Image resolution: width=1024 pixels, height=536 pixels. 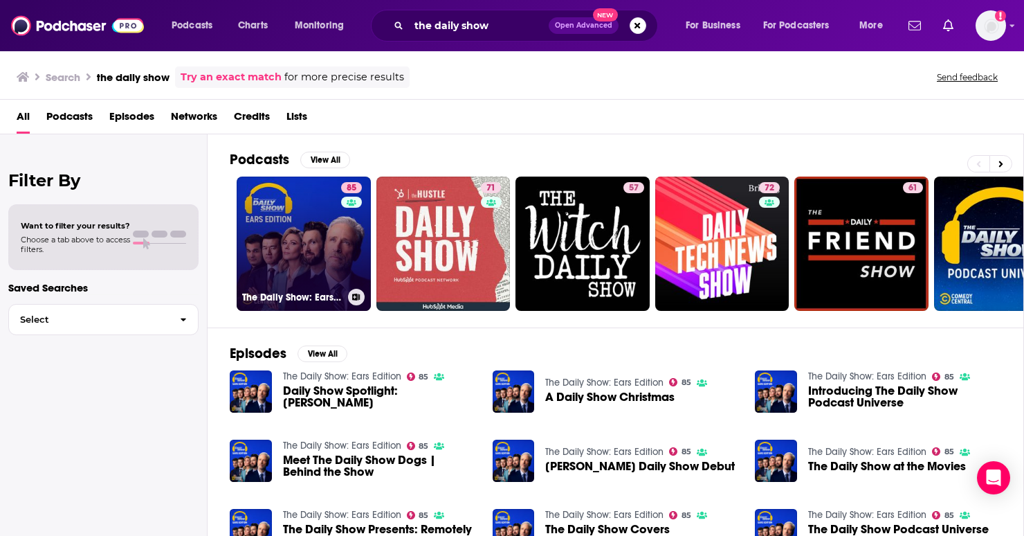 What do you see at coordinates (251, 391) in the screenshot?
I see `img: Daily Show Spotlight: Michael Kosta` at bounding box center [251, 391].